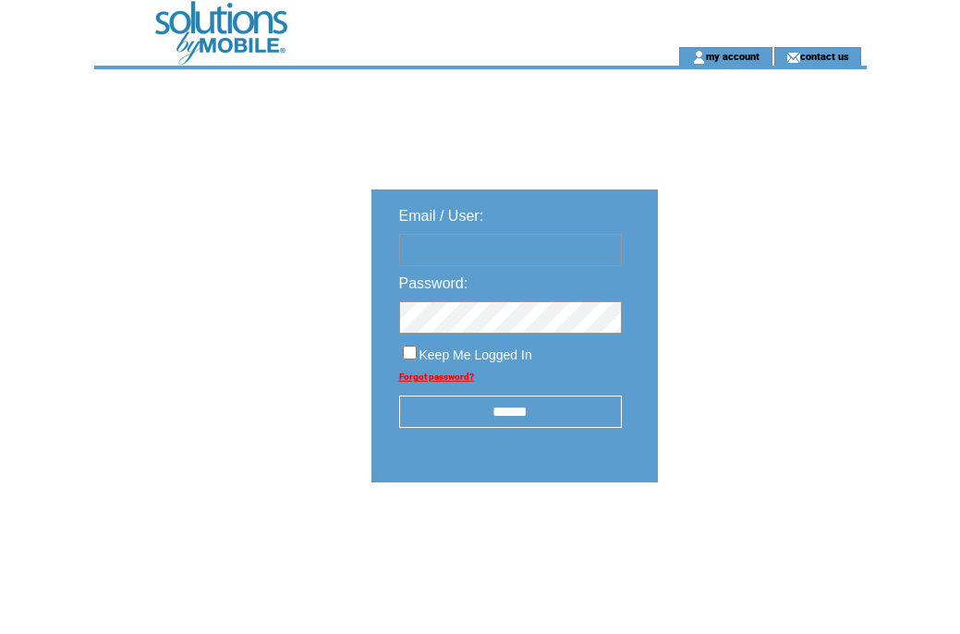 Image resolution: width=960 pixels, height=634 pixels. Describe the element at coordinates (793, 57) in the screenshot. I see `img: contact_us_icon.gif;jsessionid=0AB080820F9FCF4B41355479C41E42F0` at that location.